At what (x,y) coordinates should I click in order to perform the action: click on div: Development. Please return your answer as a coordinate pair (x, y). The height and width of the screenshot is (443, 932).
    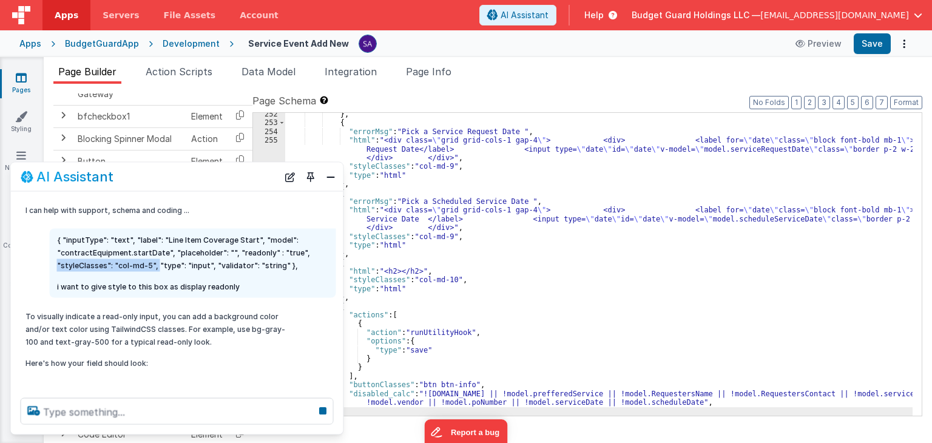
    Looking at the image, I should click on (191, 44).